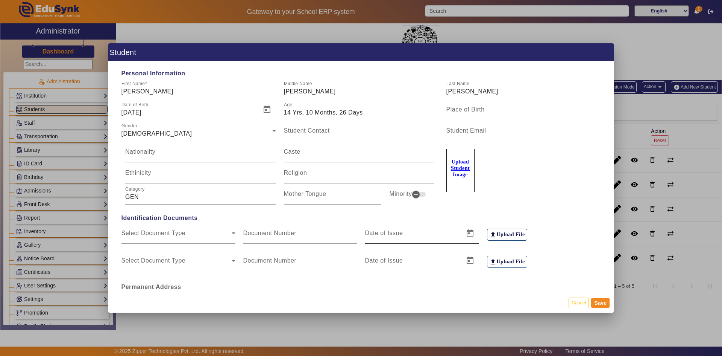  I want to click on mat-label: Gender, so click(129, 126).